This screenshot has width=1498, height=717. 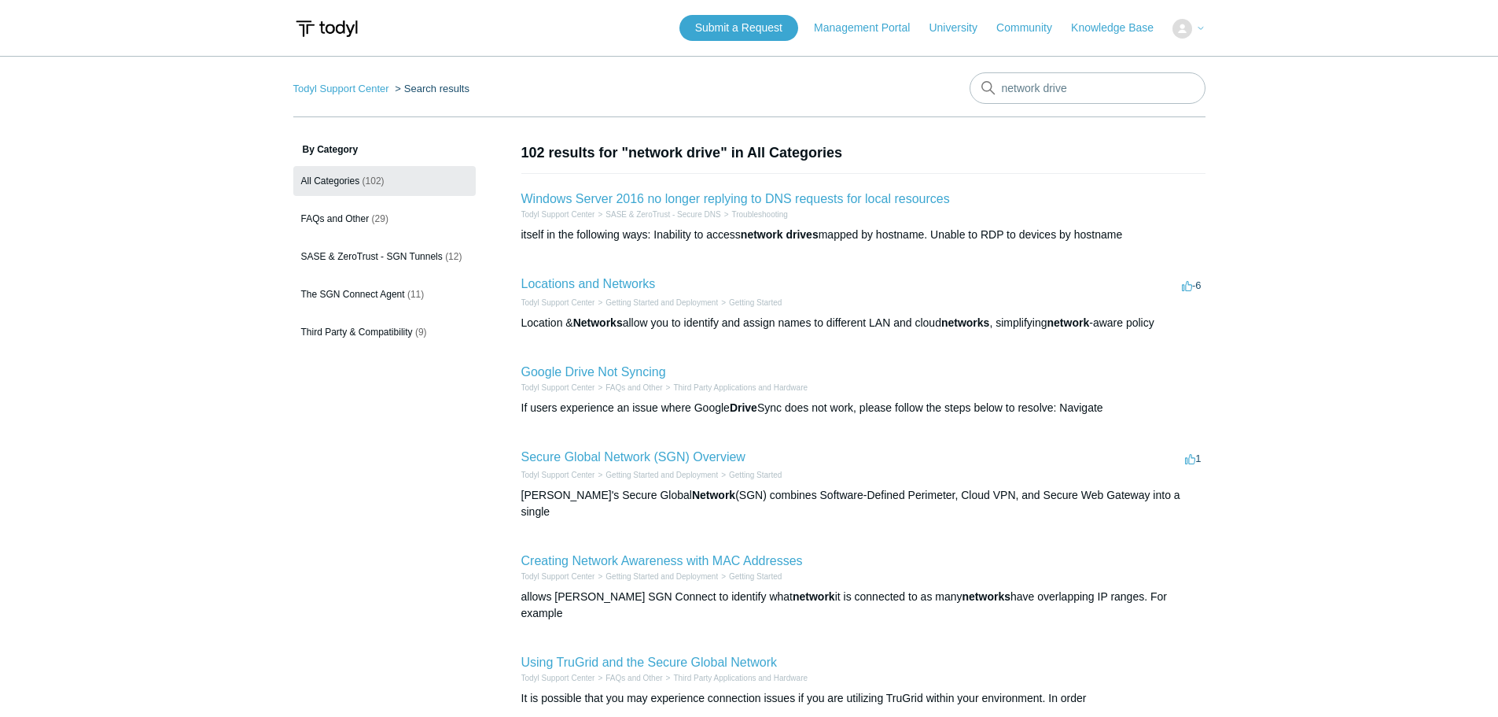 I want to click on a: Community, so click(x=1032, y=28).